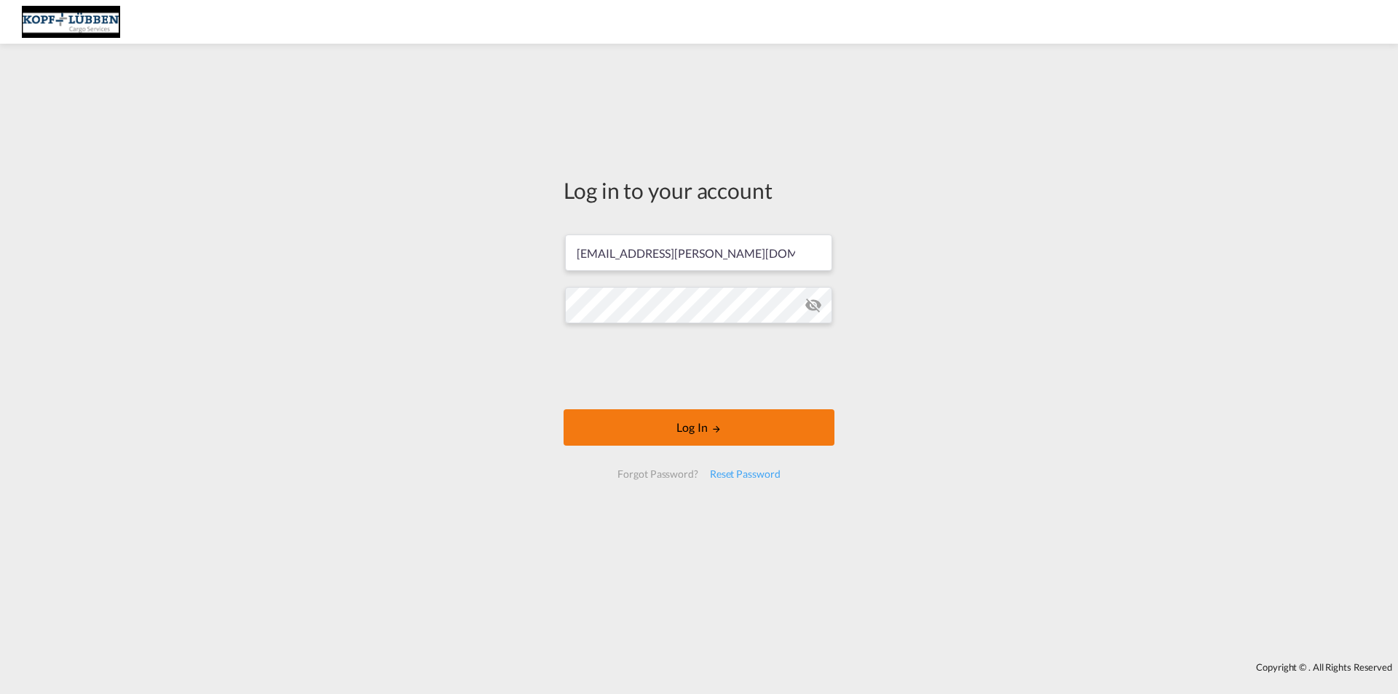 This screenshot has height=694, width=1398. I want to click on input: Enter email/phone number, so click(698, 253).